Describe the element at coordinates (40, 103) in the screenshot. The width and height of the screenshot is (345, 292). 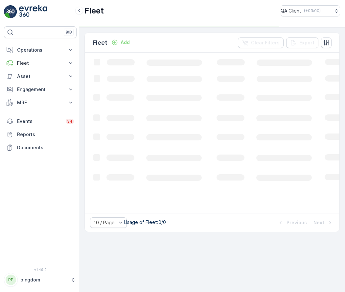
I see `p: MRF` at that location.